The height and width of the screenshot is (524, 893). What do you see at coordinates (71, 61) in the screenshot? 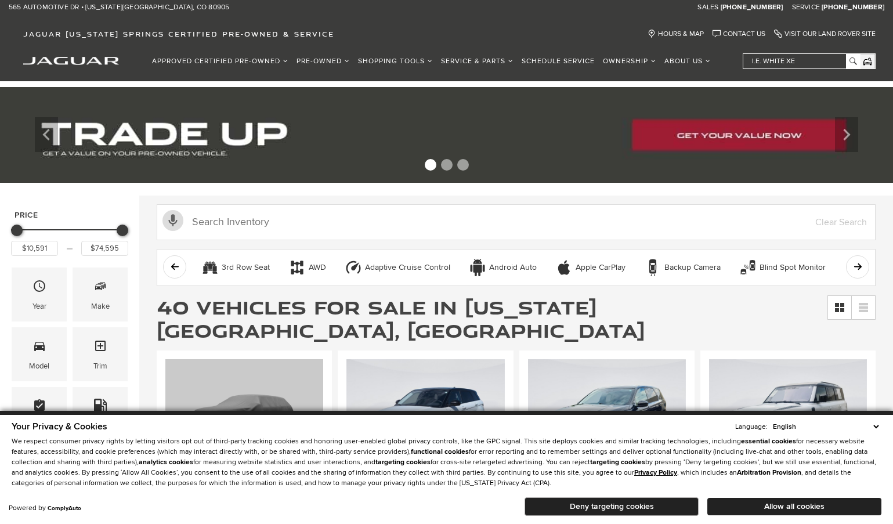
I see `img: Jaguar` at bounding box center [71, 61].